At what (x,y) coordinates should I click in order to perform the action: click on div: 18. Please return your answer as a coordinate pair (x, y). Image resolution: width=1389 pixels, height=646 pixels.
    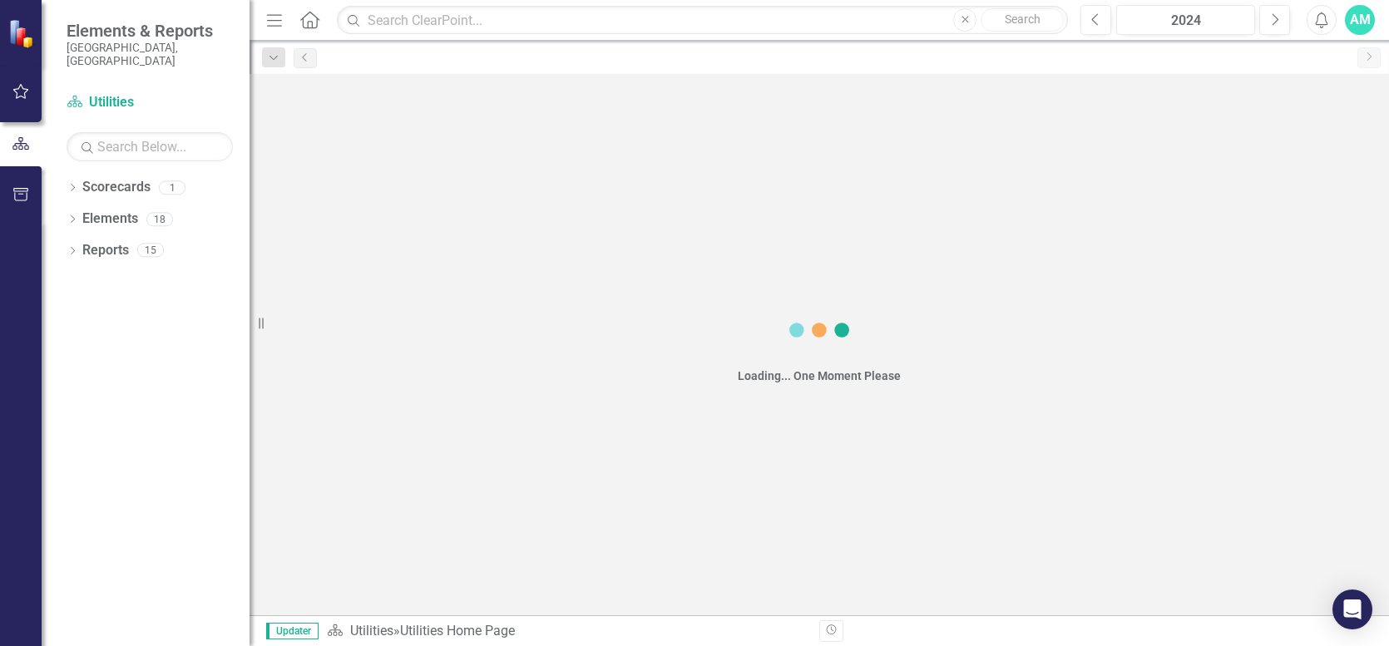
    Looking at the image, I should click on (160, 219).